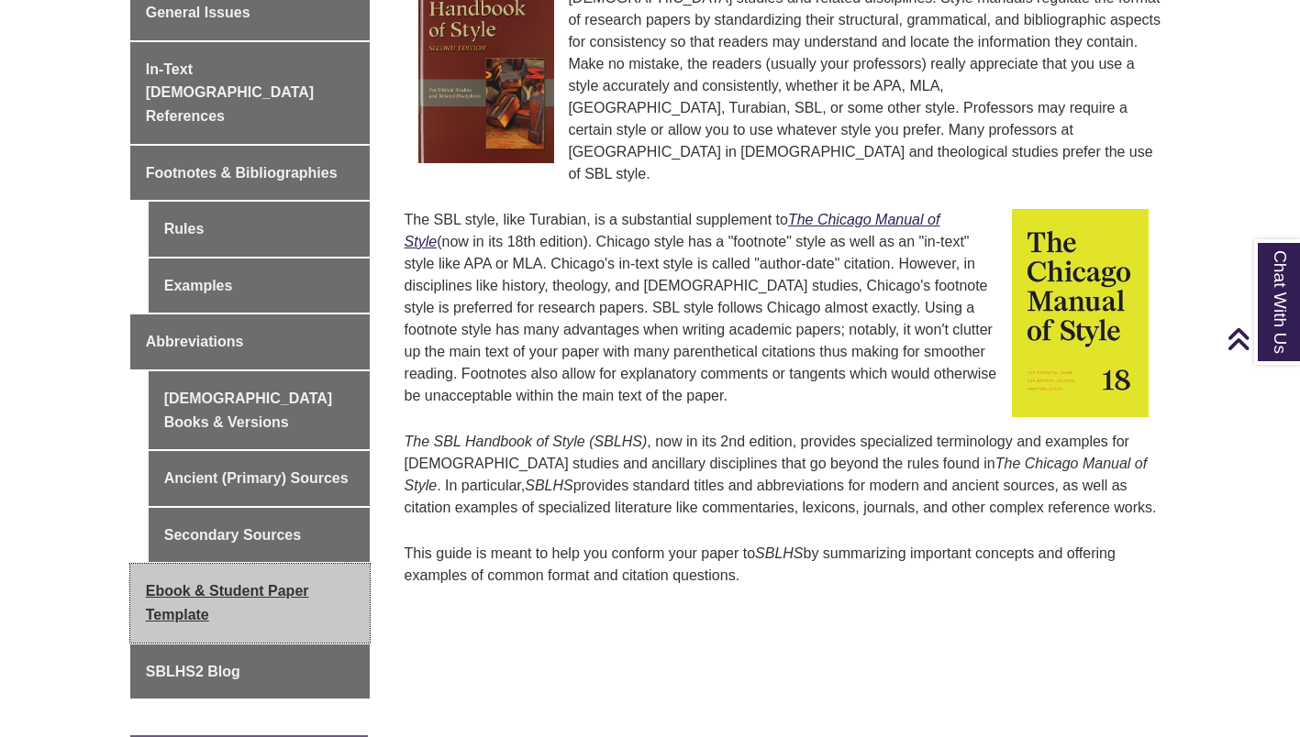 Image resolution: width=1300 pixels, height=737 pixels. Describe the element at coordinates (259, 286) in the screenshot. I see `a: Examples` at that location.